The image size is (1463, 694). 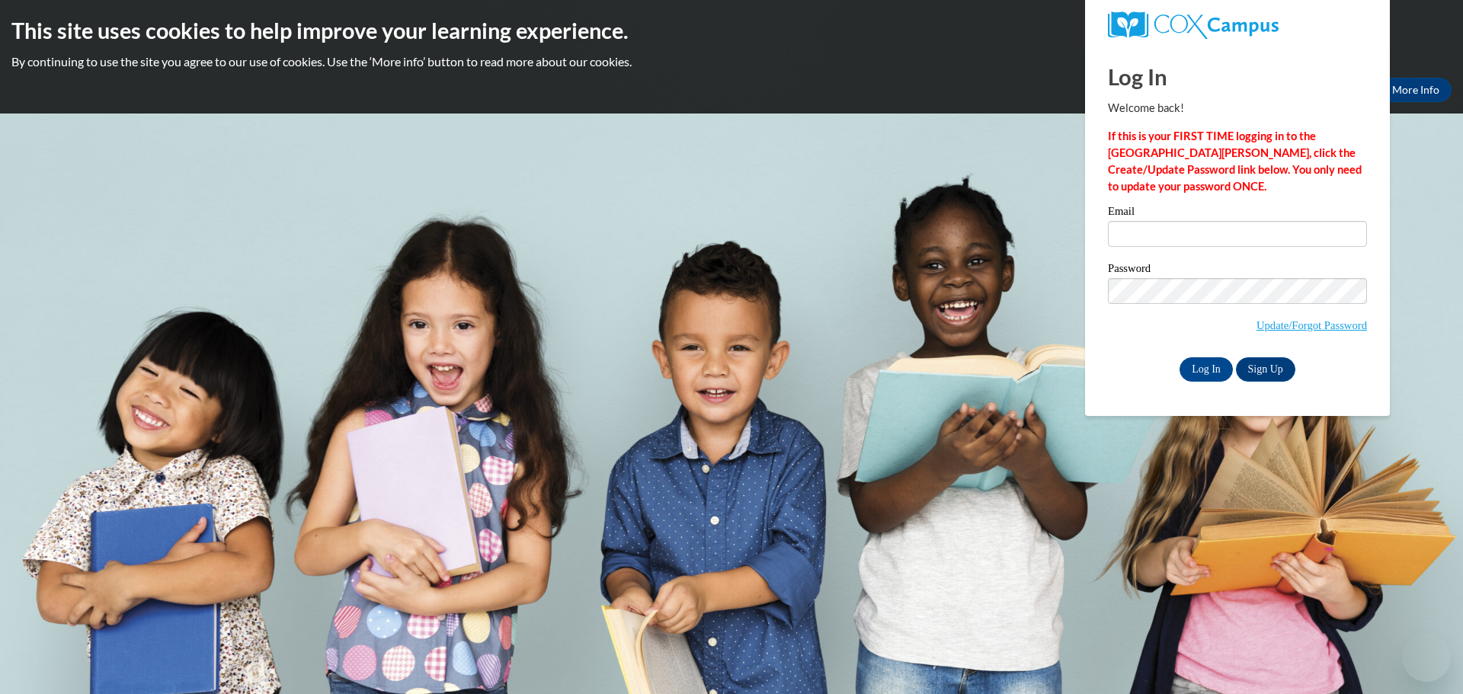 What do you see at coordinates (1238, 76) in the screenshot?
I see `h1: Log In` at bounding box center [1238, 76].